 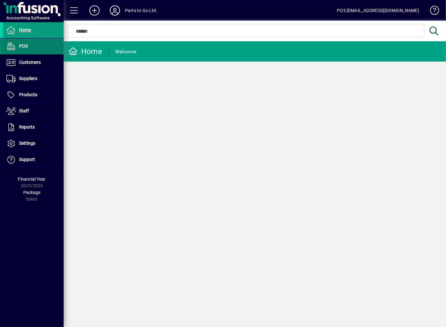 What do you see at coordinates (431, 11) in the screenshot?
I see `a: Knowledge Base` at bounding box center [431, 11].